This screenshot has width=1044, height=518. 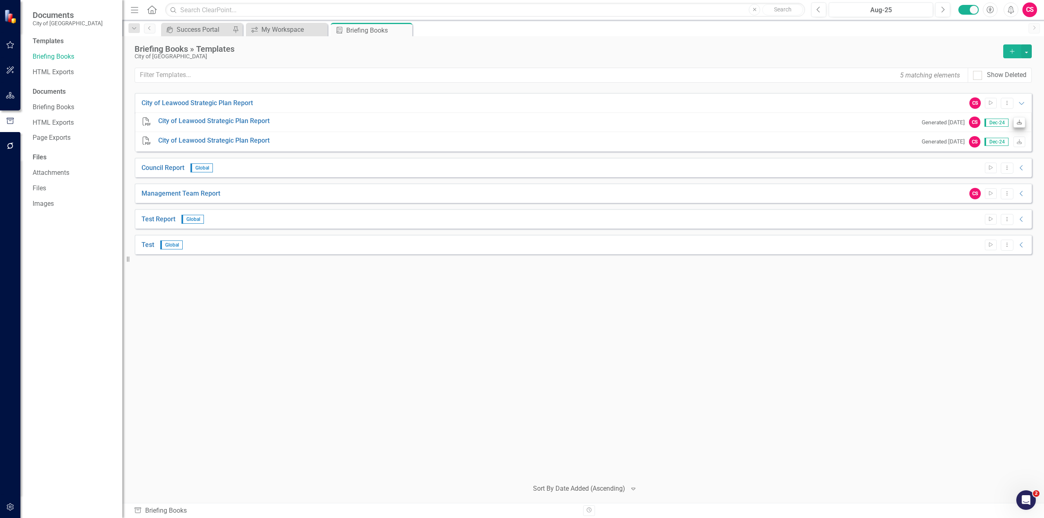 What do you see at coordinates (783, 10) in the screenshot?
I see `button: Search` at bounding box center [783, 10].